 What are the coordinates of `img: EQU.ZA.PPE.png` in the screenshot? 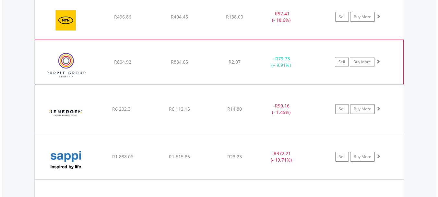 It's located at (66, 65).